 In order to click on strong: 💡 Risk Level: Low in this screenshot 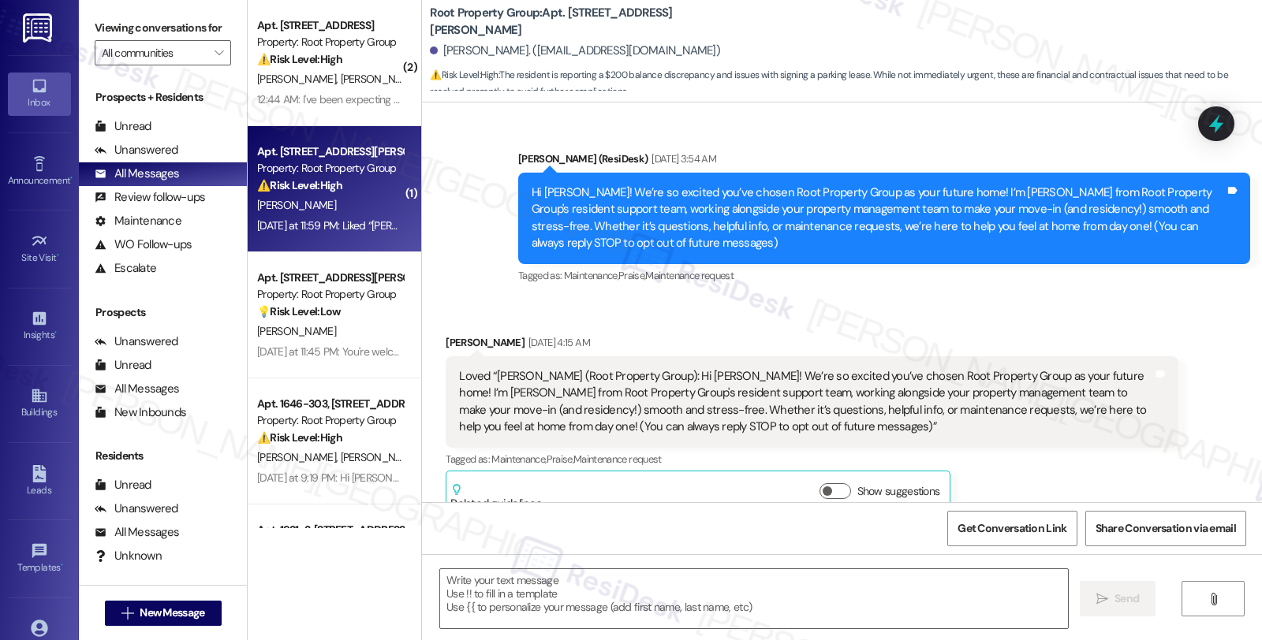, I will do `click(299, 312)`.